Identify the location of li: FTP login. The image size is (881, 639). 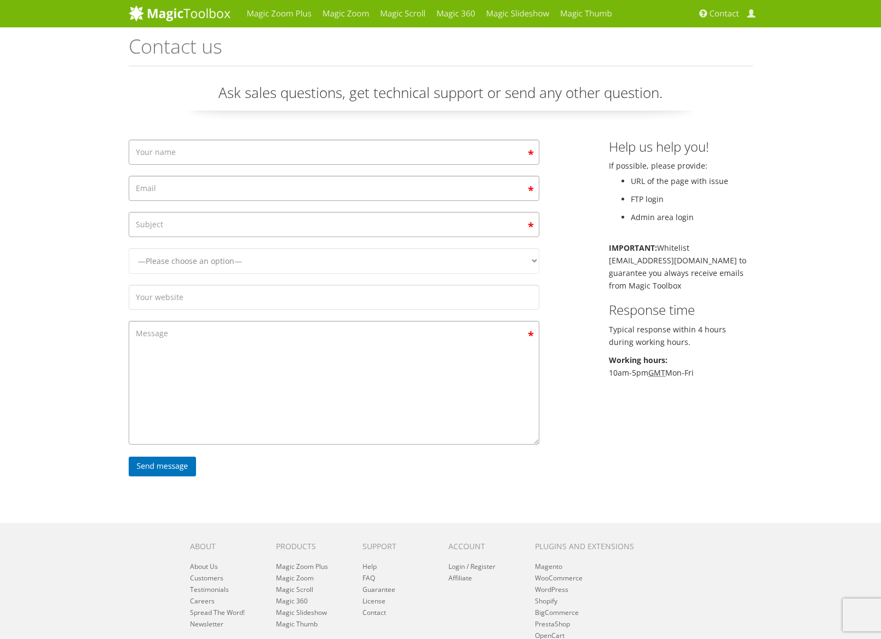
(692, 199).